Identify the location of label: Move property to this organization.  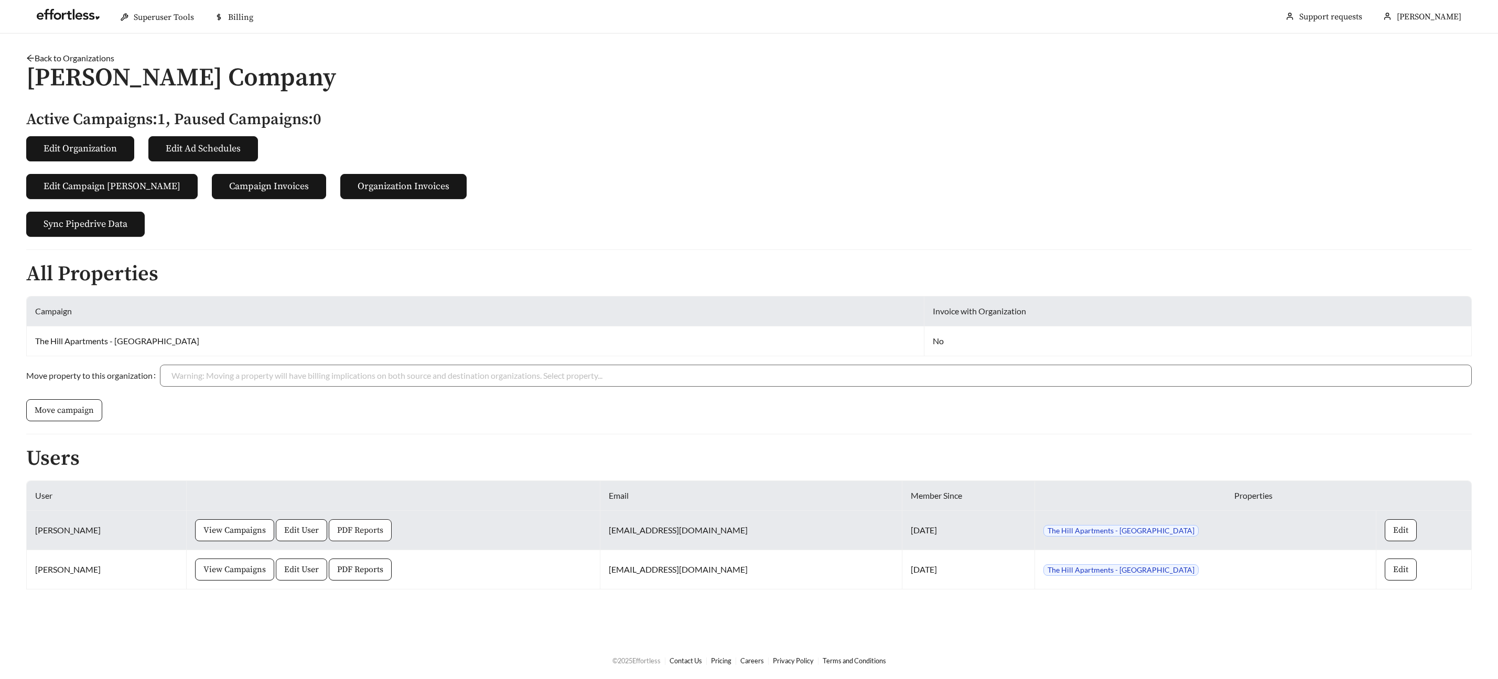
(93, 376).